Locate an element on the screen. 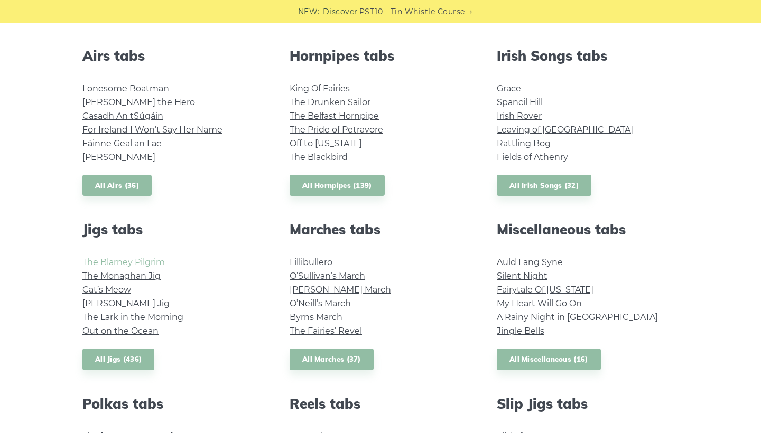  a: All Hornpipes (139) is located at coordinates (337, 186).